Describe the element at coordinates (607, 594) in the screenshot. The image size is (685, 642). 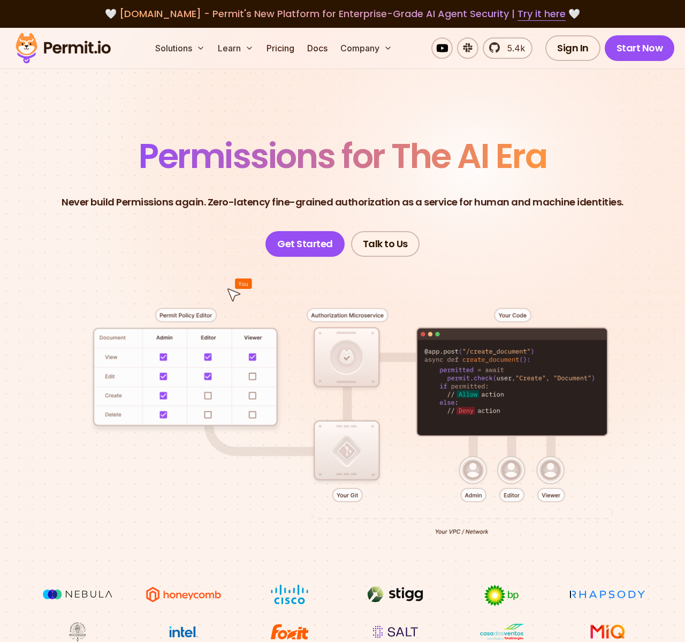
I see `img: Rhapsody Health` at that location.